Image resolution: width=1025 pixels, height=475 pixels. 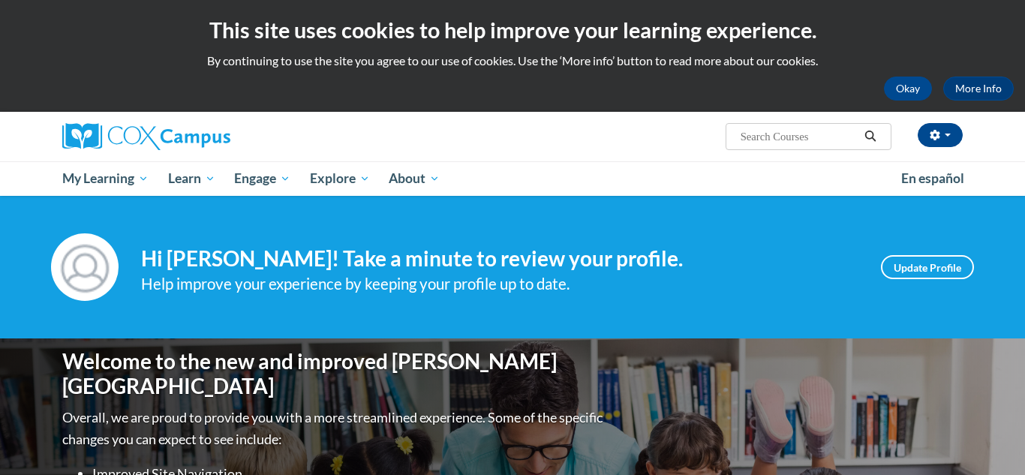 I want to click on a: More Info, so click(x=979, y=89).